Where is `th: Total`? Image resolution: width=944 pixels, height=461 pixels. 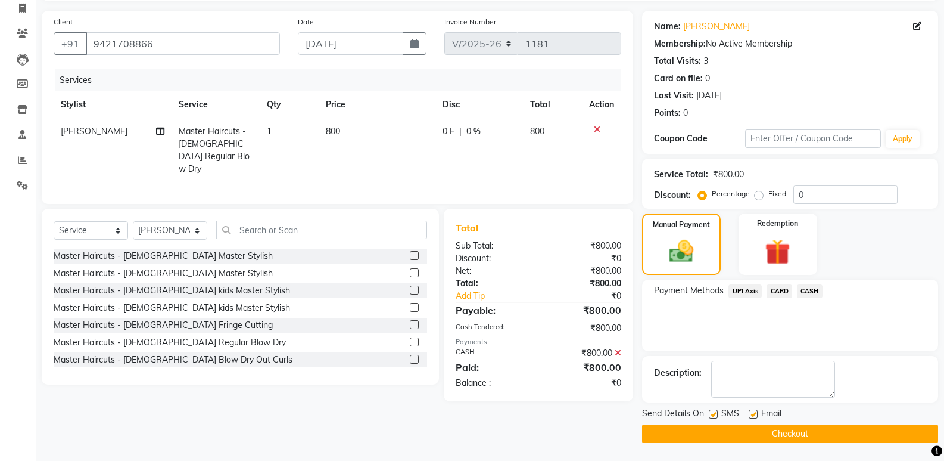
th: Total is located at coordinates (552, 104).